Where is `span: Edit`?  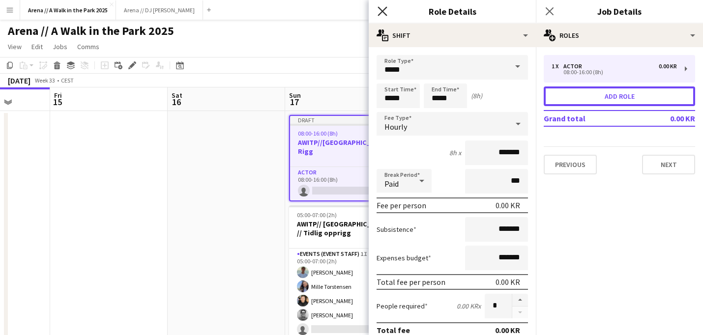 span: Edit is located at coordinates (37, 47).